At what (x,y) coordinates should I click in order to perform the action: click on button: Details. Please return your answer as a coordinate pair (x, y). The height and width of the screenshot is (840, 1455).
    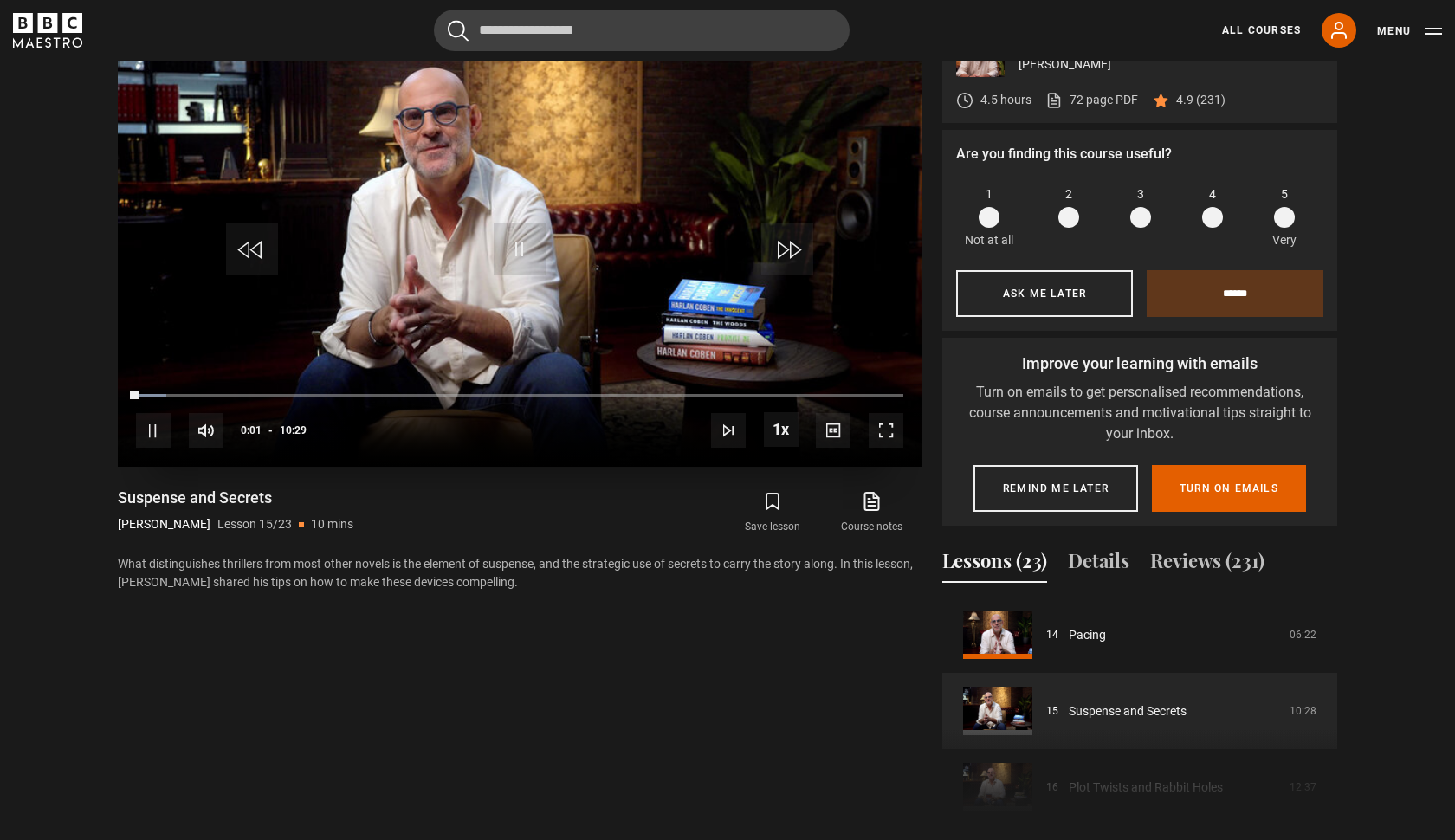
    Looking at the image, I should click on (1098, 565).